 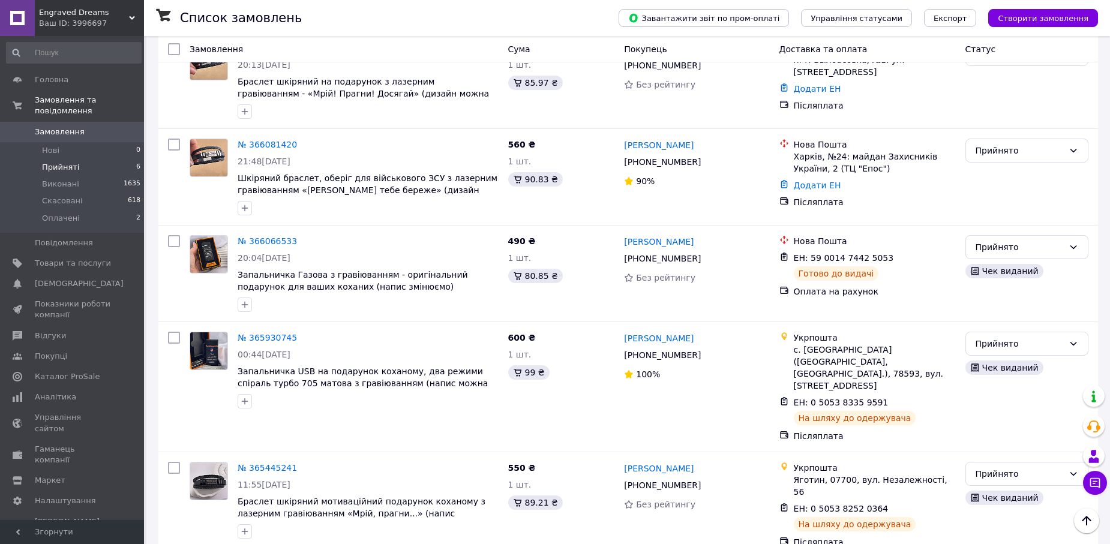 What do you see at coordinates (353, 281) in the screenshot?
I see `a: Запальничка Газова з гравіюванням - оригінальний подарунок для ваших коханих (напис змінюємо)` at bounding box center [353, 281].